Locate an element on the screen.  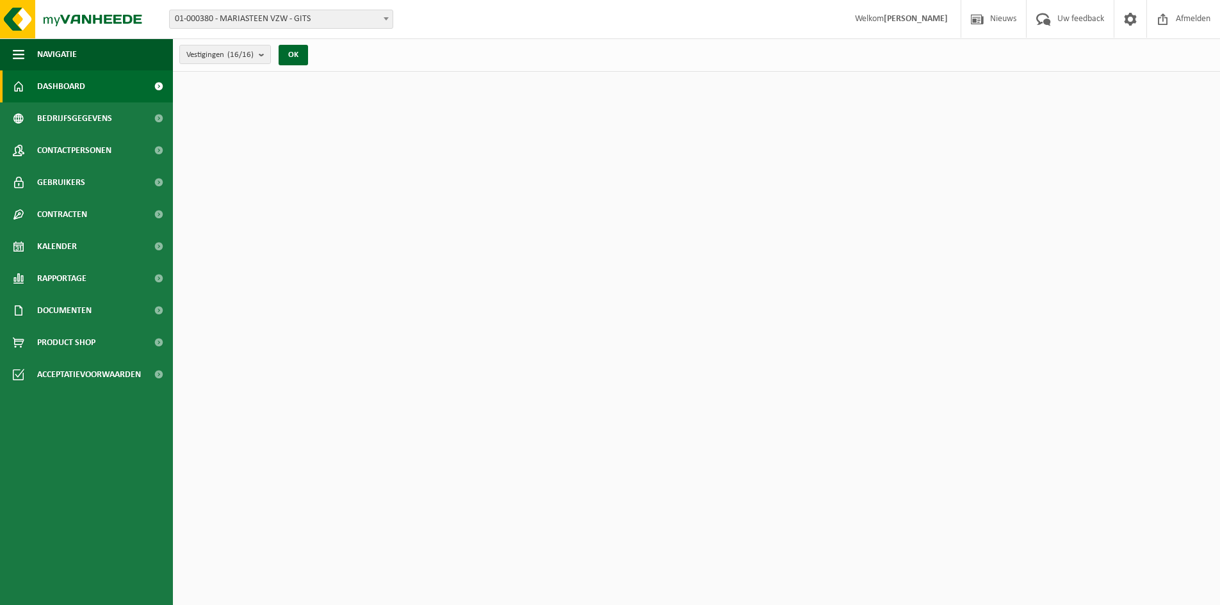
span: Rapportage is located at coordinates (61, 279).